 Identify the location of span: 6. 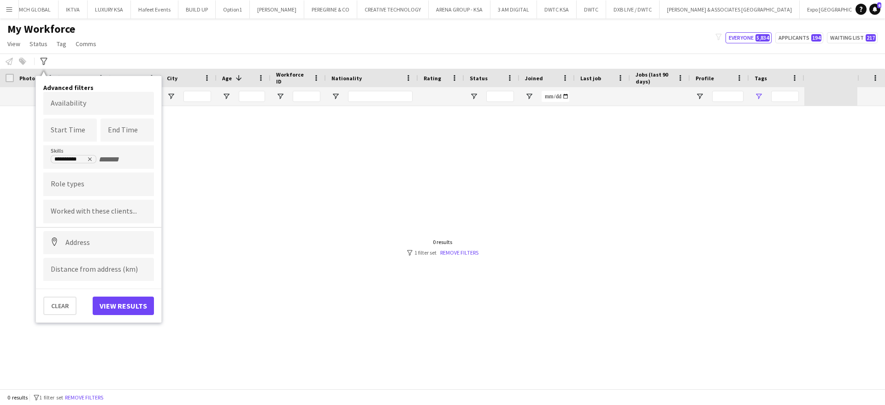
(879, 5).